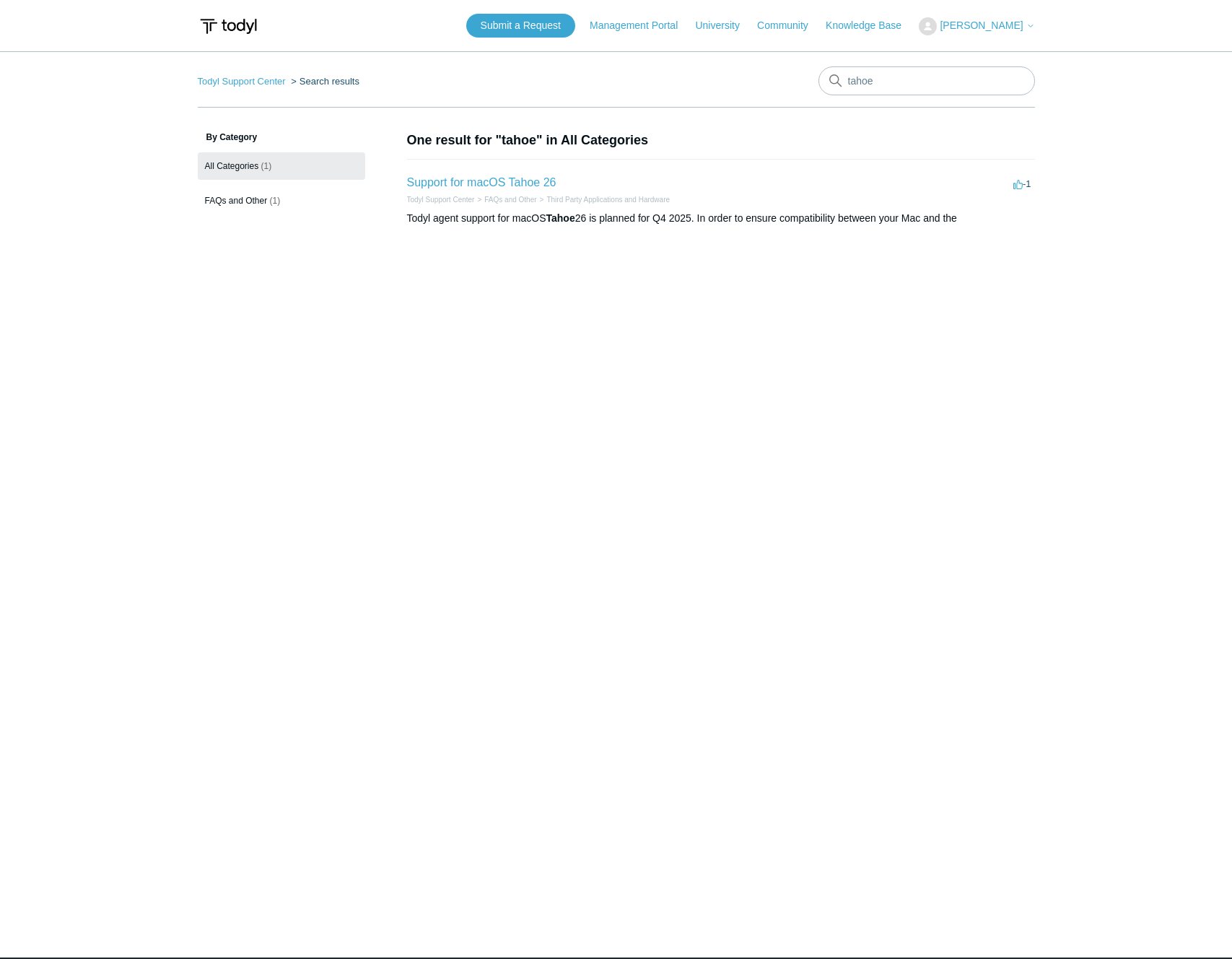 This screenshot has width=1232, height=959. What do you see at coordinates (721, 218) in the screenshot?
I see `div: Todyl agent support for macOS 26 is planned for Q4 2025. In order to ensure compatibility between...` at bounding box center [721, 218].